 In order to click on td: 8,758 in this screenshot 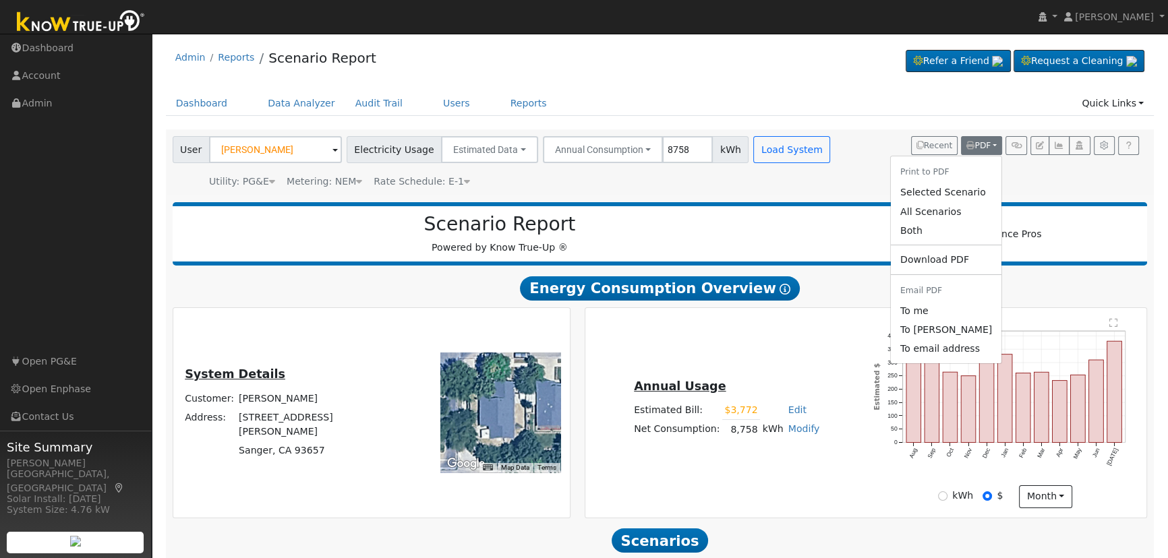, I will do `click(741, 429)`.